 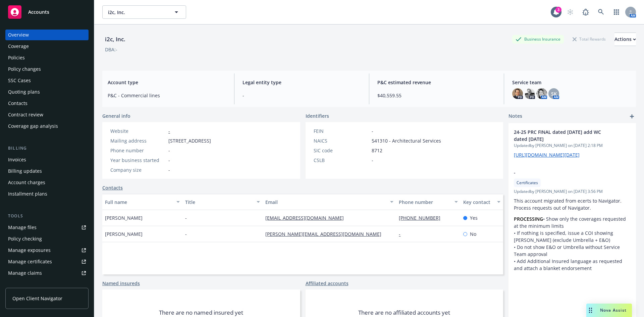 What do you see at coordinates (115, 39) in the screenshot?
I see `div: i2c, Inc.` at bounding box center [115, 39].